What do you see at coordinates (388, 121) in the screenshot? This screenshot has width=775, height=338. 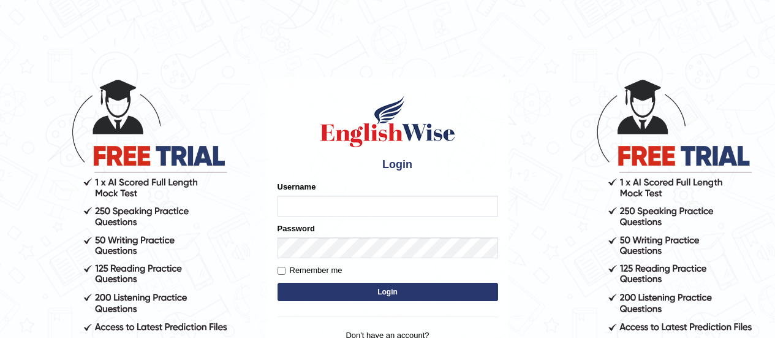 I see `img: Logo of English Wise sign in for intelligent practice with AI` at bounding box center [388, 121].